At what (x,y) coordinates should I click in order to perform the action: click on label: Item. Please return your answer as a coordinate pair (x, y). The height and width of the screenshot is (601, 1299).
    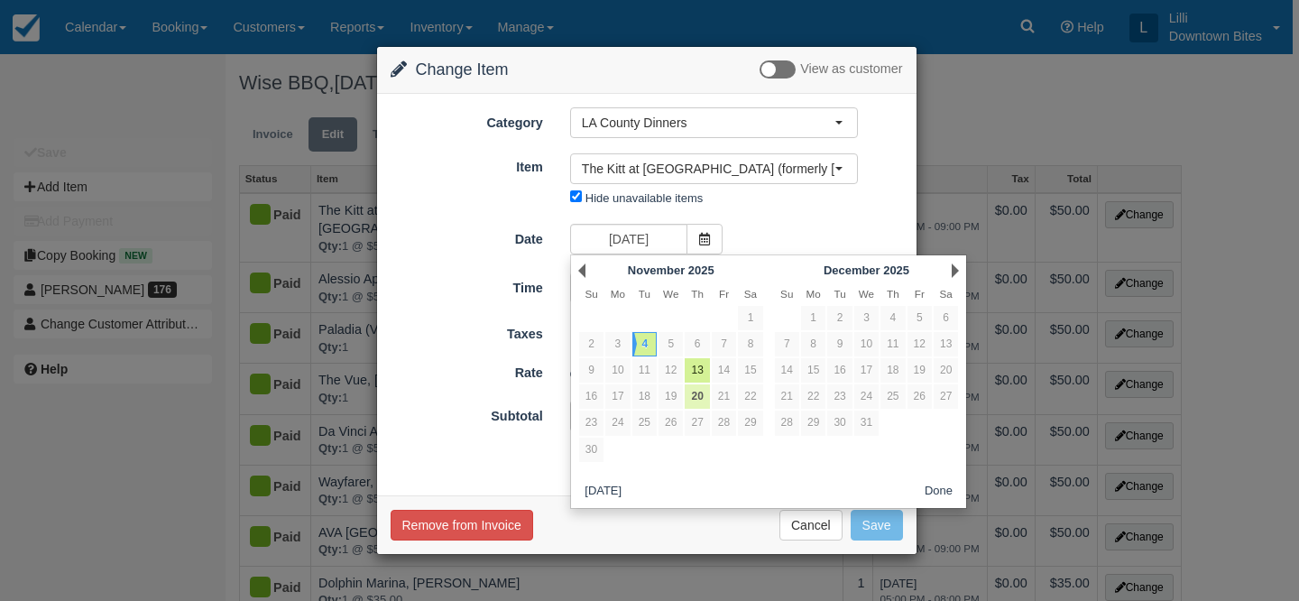
    Looking at the image, I should click on (467, 164).